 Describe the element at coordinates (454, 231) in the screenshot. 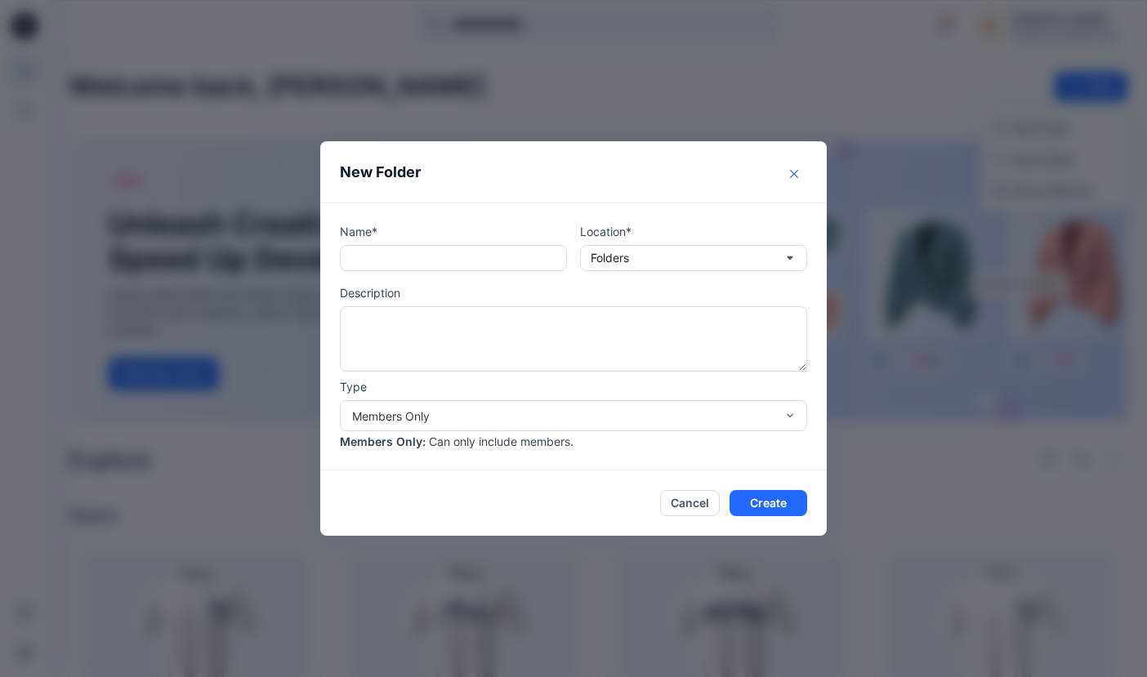

I see `p: Name*` at that location.